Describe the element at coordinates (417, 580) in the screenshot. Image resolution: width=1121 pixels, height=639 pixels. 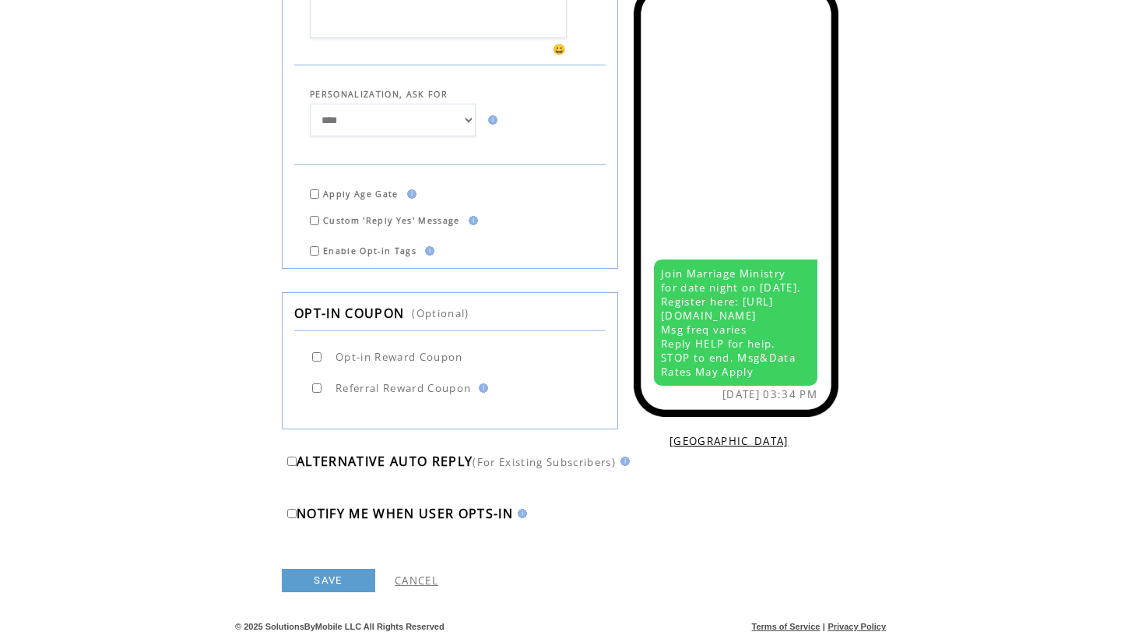
I see `a: CANCEL` at that location.